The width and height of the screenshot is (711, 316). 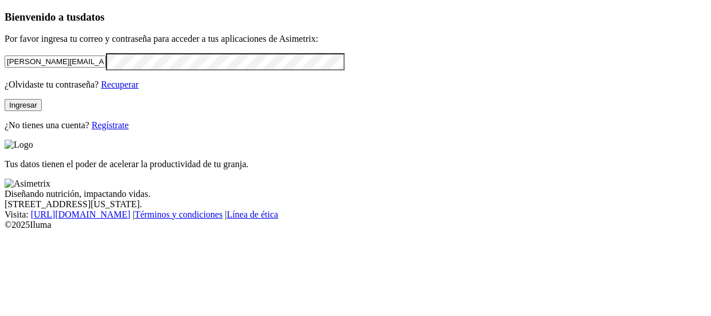 I want to click on div: Diseñando nutrición, impactando vidas., so click(x=356, y=194).